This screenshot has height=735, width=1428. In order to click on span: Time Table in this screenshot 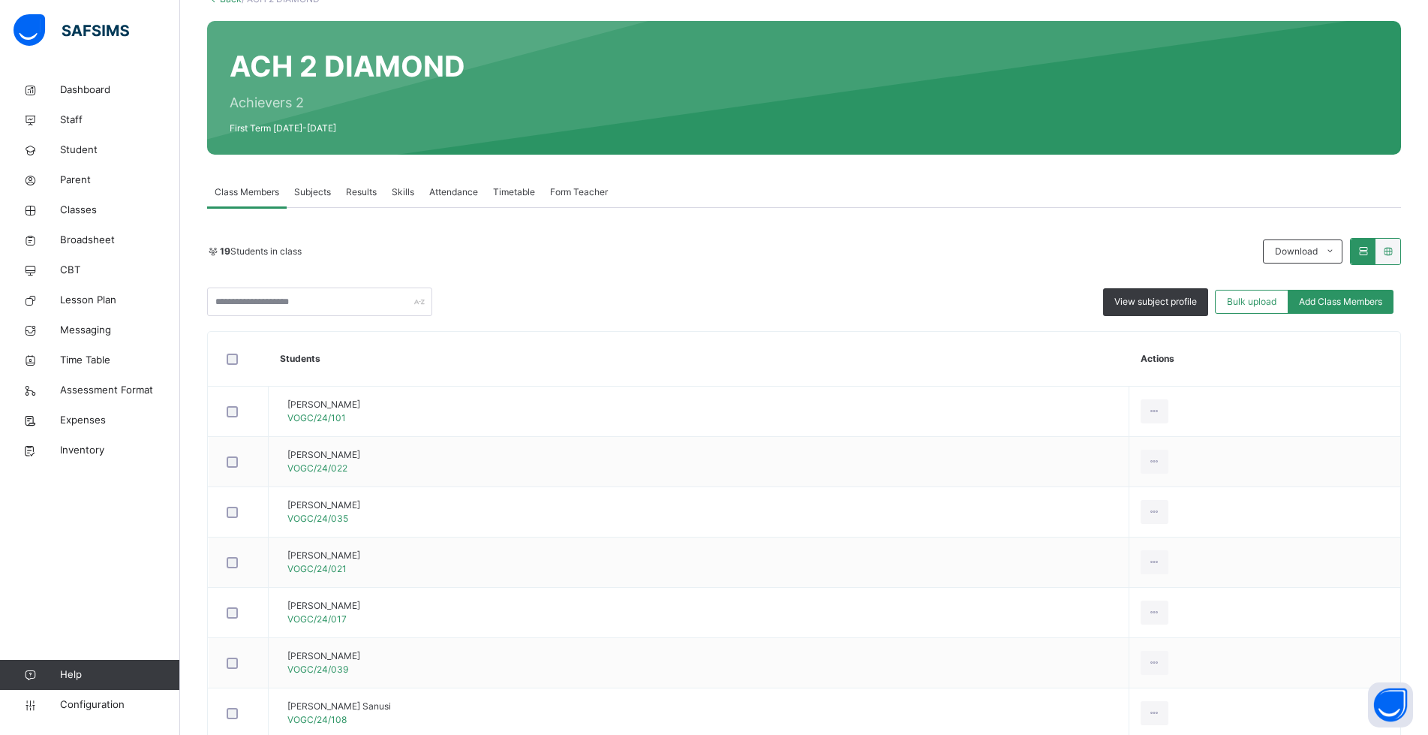, I will do `click(120, 360)`.